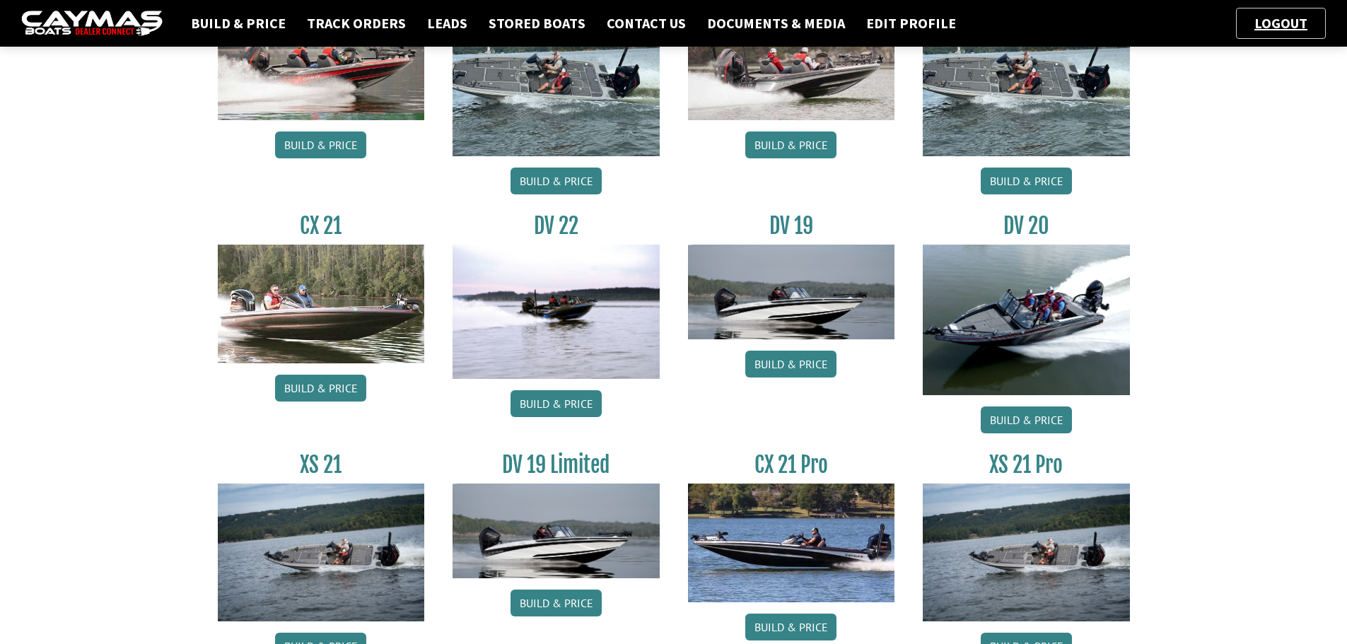  I want to click on a: Logout, so click(1281, 23).